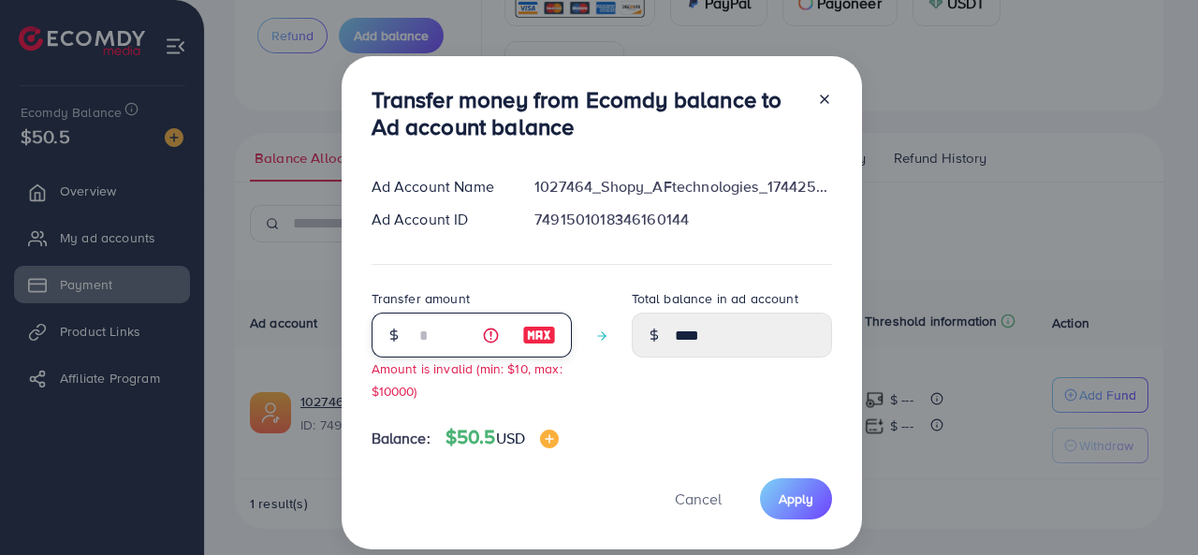 The width and height of the screenshot is (1198, 555). Describe the element at coordinates (698, 498) in the screenshot. I see `button: Cancel` at that location.